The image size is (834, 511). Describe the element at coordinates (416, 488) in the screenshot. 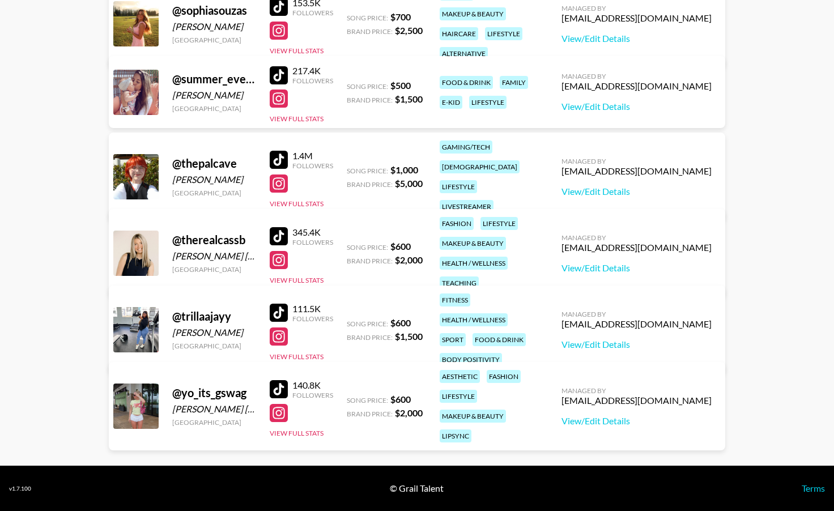

I see `div: © Grail Talent` at that location.